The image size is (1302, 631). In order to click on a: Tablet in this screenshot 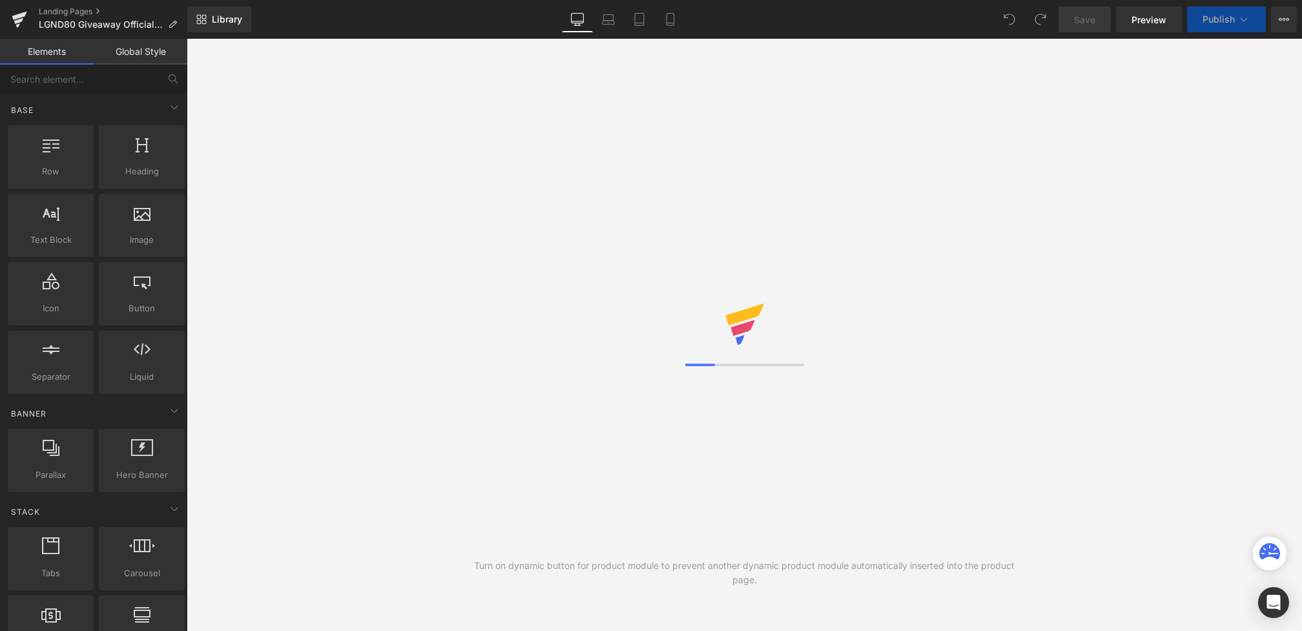, I will do `click(639, 19)`.